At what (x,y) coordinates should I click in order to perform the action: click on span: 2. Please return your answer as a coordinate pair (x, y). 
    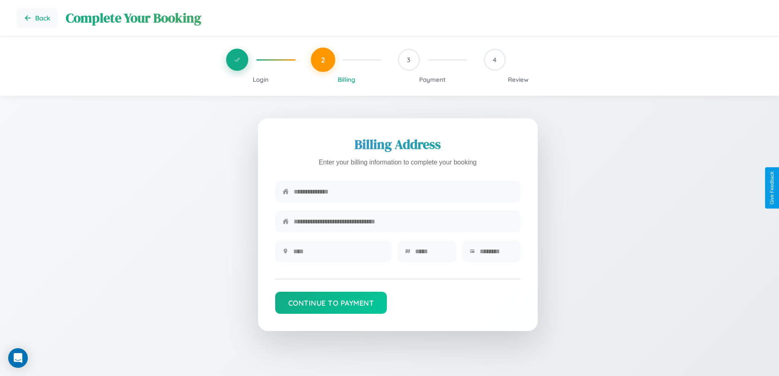
    Looking at the image, I should click on (323, 60).